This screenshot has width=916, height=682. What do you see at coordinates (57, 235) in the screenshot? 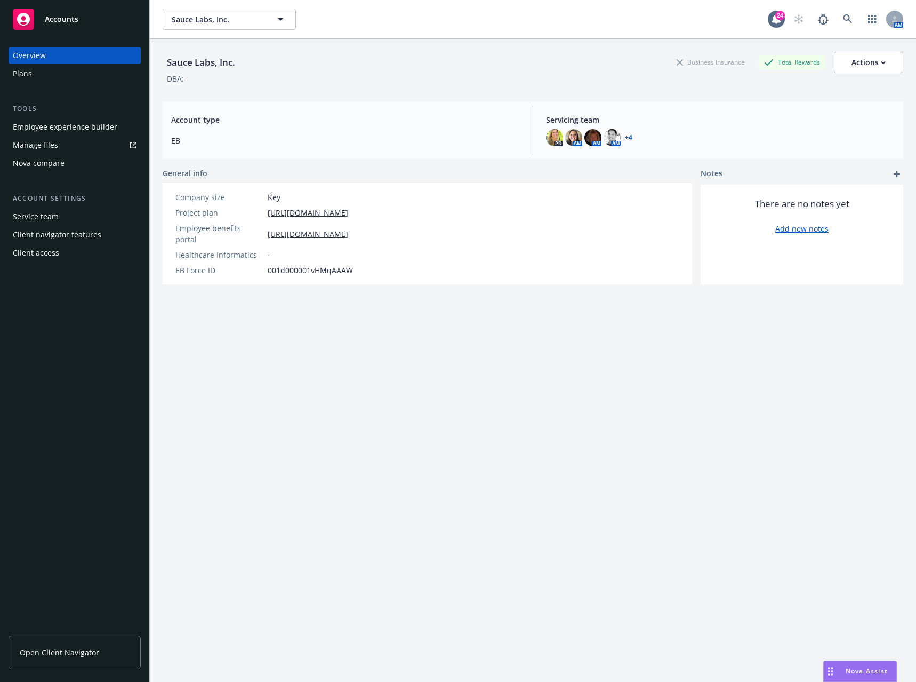
I see `div: Client navigator features` at bounding box center [57, 235].